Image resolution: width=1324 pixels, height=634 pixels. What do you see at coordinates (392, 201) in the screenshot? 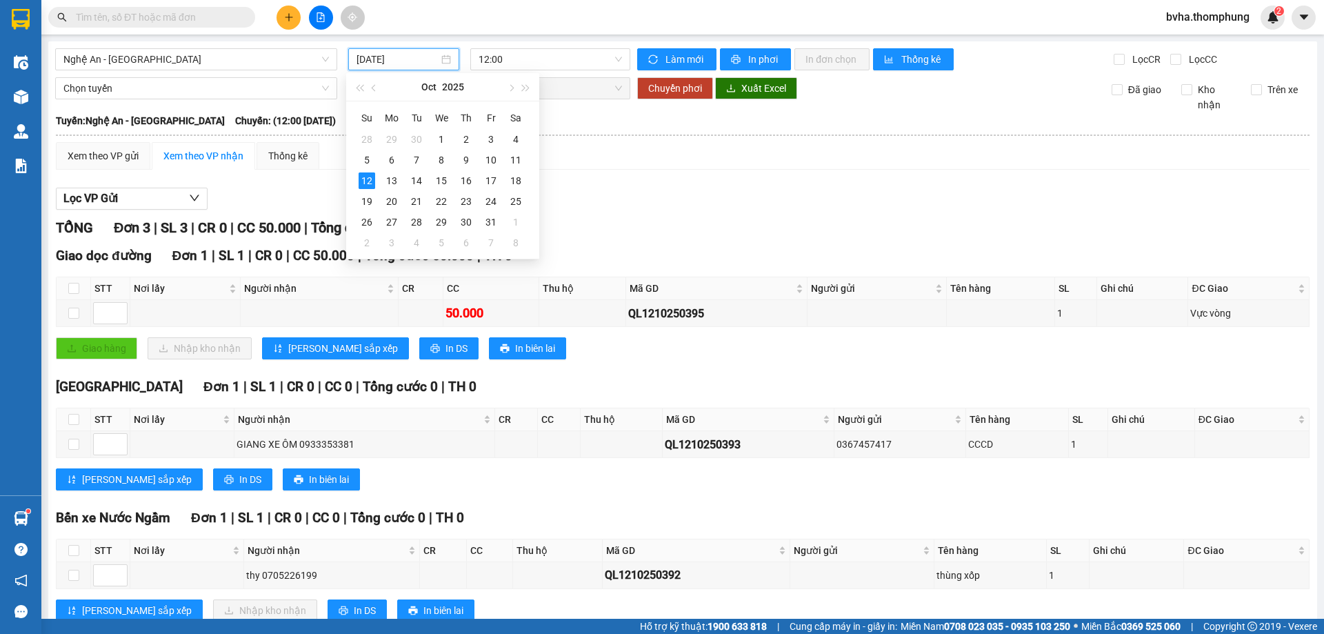
I see `div: 20` at bounding box center [392, 201].